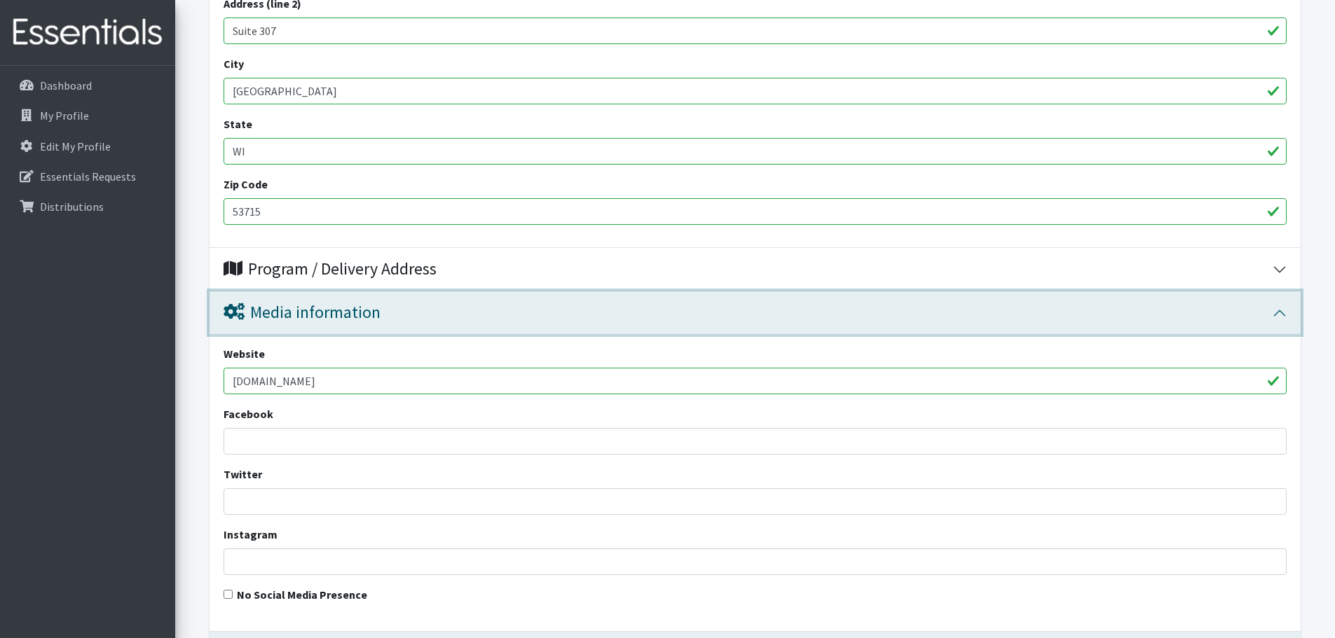 The image size is (1335, 638). What do you see at coordinates (245, 184) in the screenshot?
I see `label: Zip Code` at bounding box center [245, 184].